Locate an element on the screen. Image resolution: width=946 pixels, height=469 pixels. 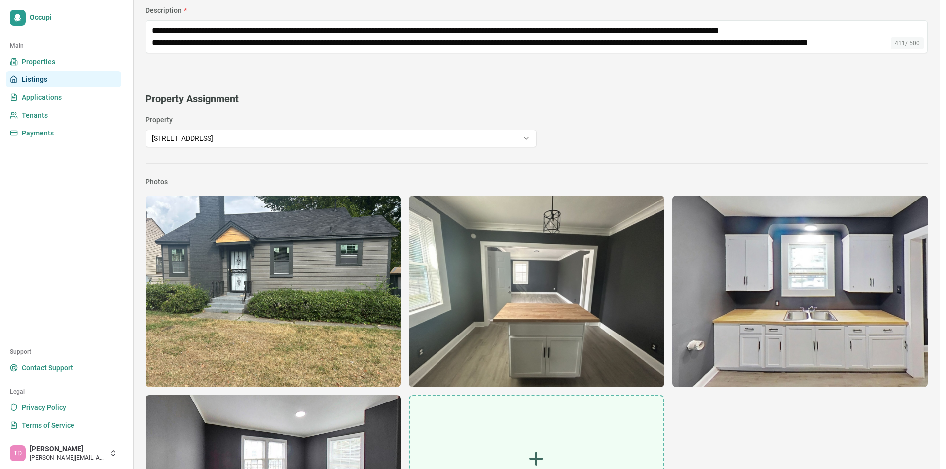
h2: Property Assignment is located at coordinates (192, 99).